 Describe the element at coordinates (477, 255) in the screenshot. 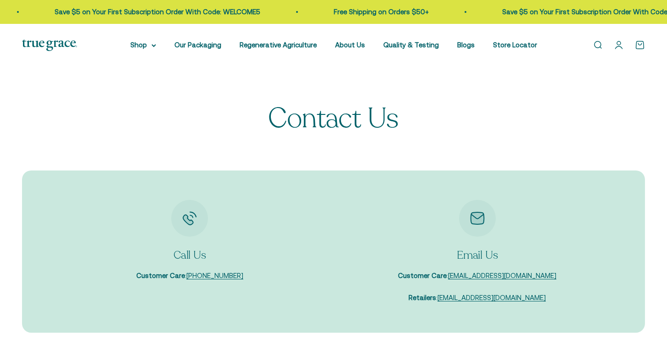

I see `p: Email Us` at that location.